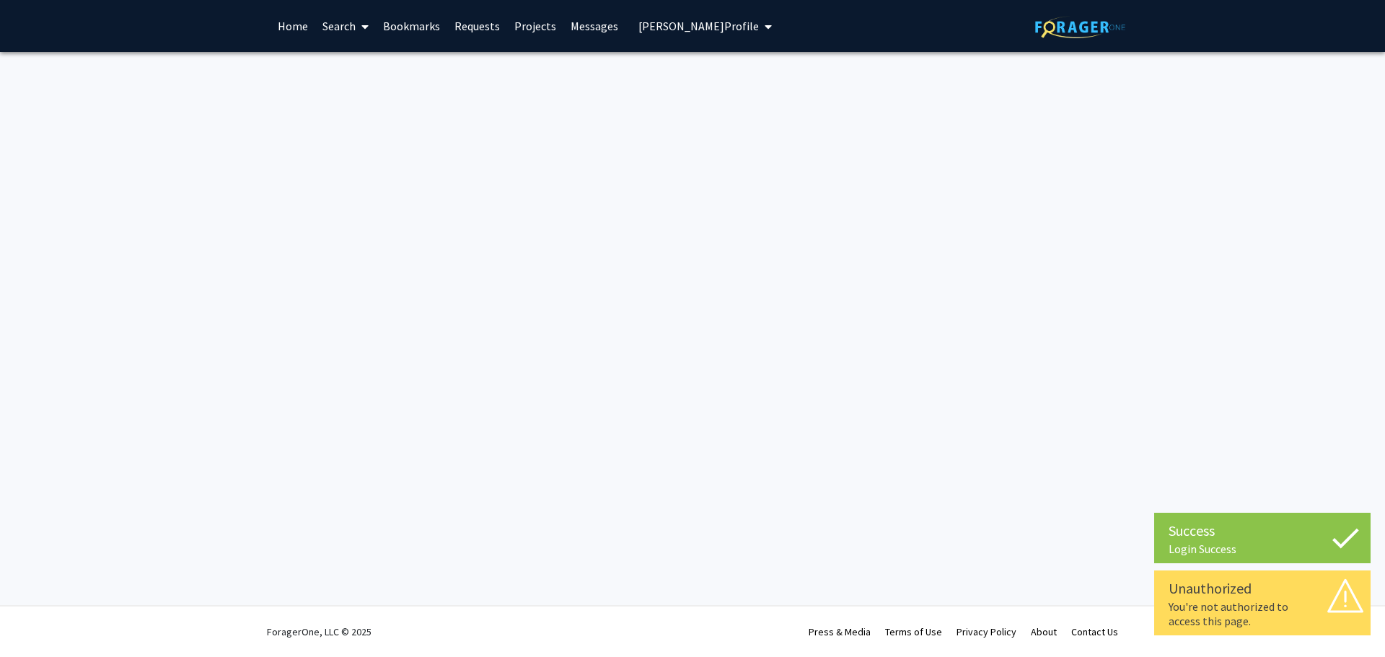  Describe the element at coordinates (594, 26) in the screenshot. I see `a: Messages` at that location.